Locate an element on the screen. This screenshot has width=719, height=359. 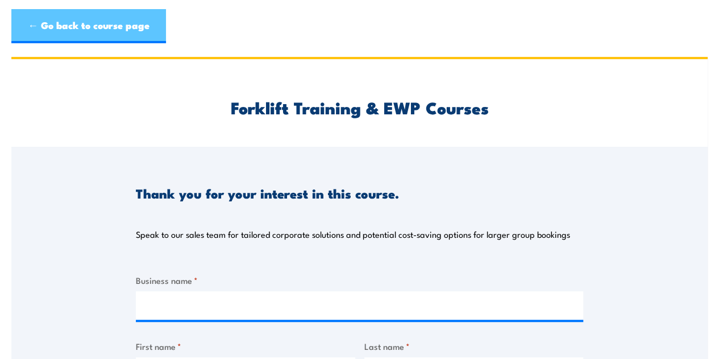
p: Speak to our sales team for tailored corporate solutions and potential cost-saving options for la... is located at coordinates (353, 234).